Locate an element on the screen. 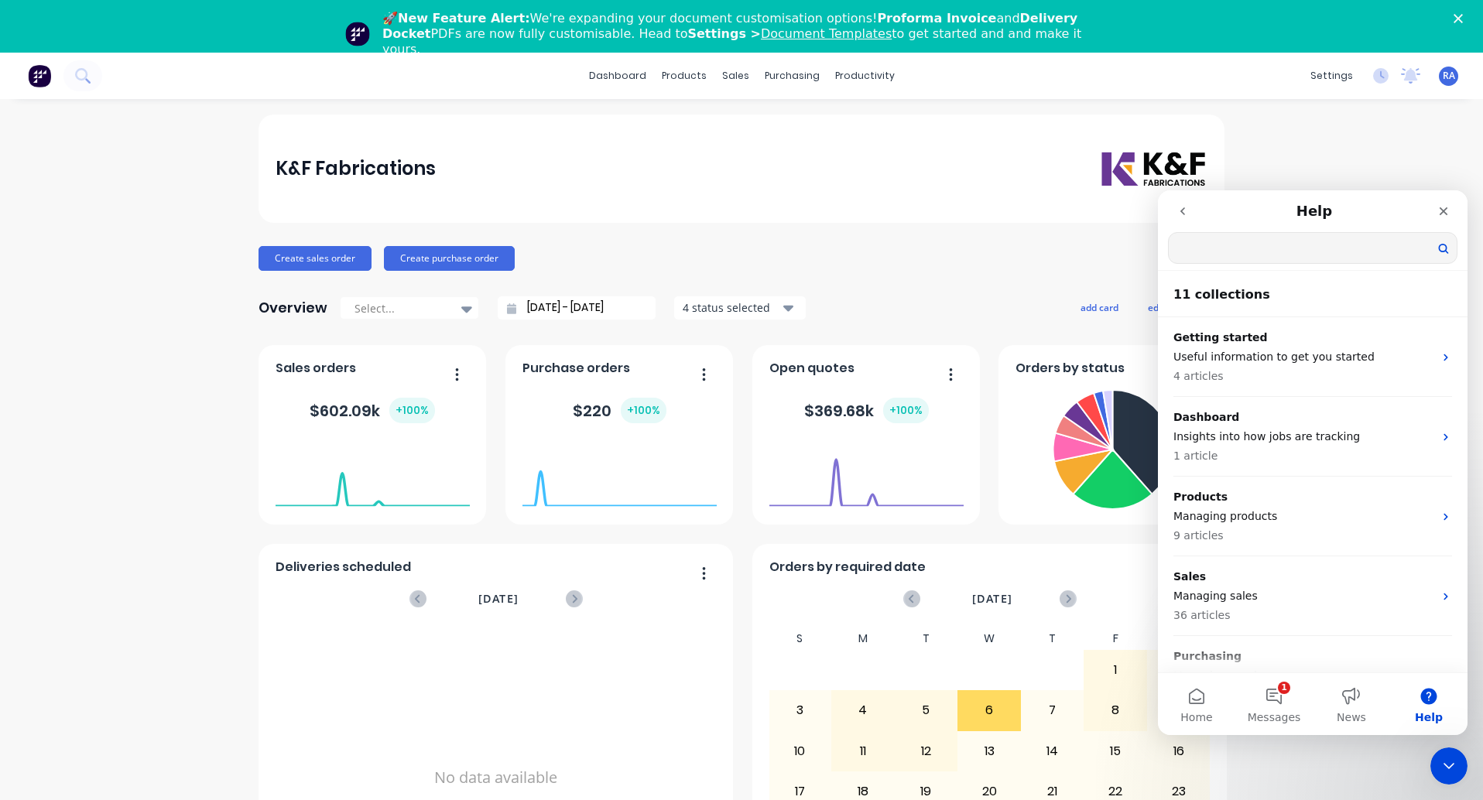  span: Orders by status is located at coordinates (1069, 368).